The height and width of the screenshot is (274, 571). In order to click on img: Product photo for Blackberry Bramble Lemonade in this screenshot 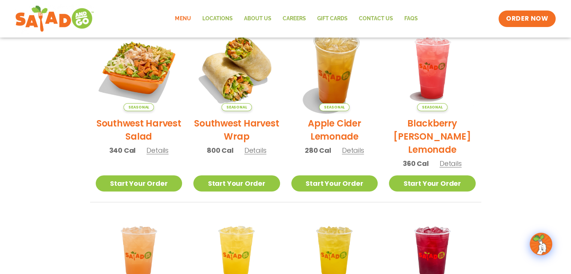, I will do `click(432, 68)`.